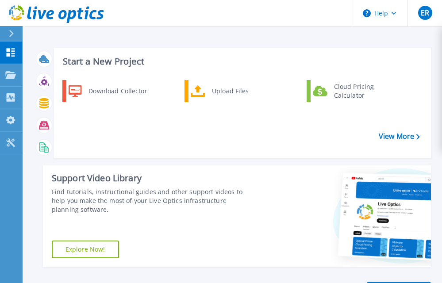  Describe the element at coordinates (352, 91) in the screenshot. I see `a: Cloud Pricing Calculator` at that location.